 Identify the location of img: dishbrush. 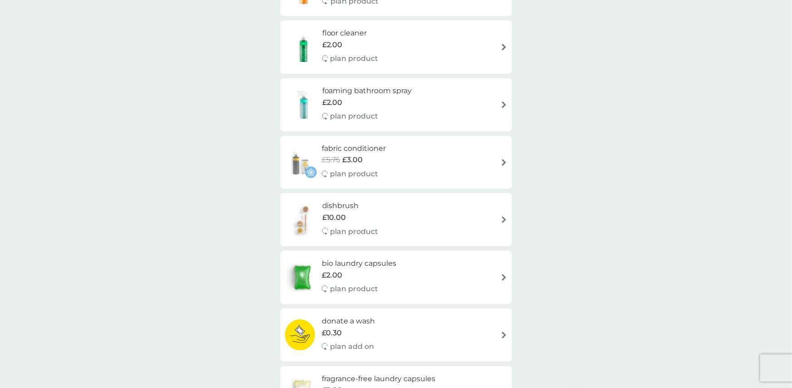
(304, 220).